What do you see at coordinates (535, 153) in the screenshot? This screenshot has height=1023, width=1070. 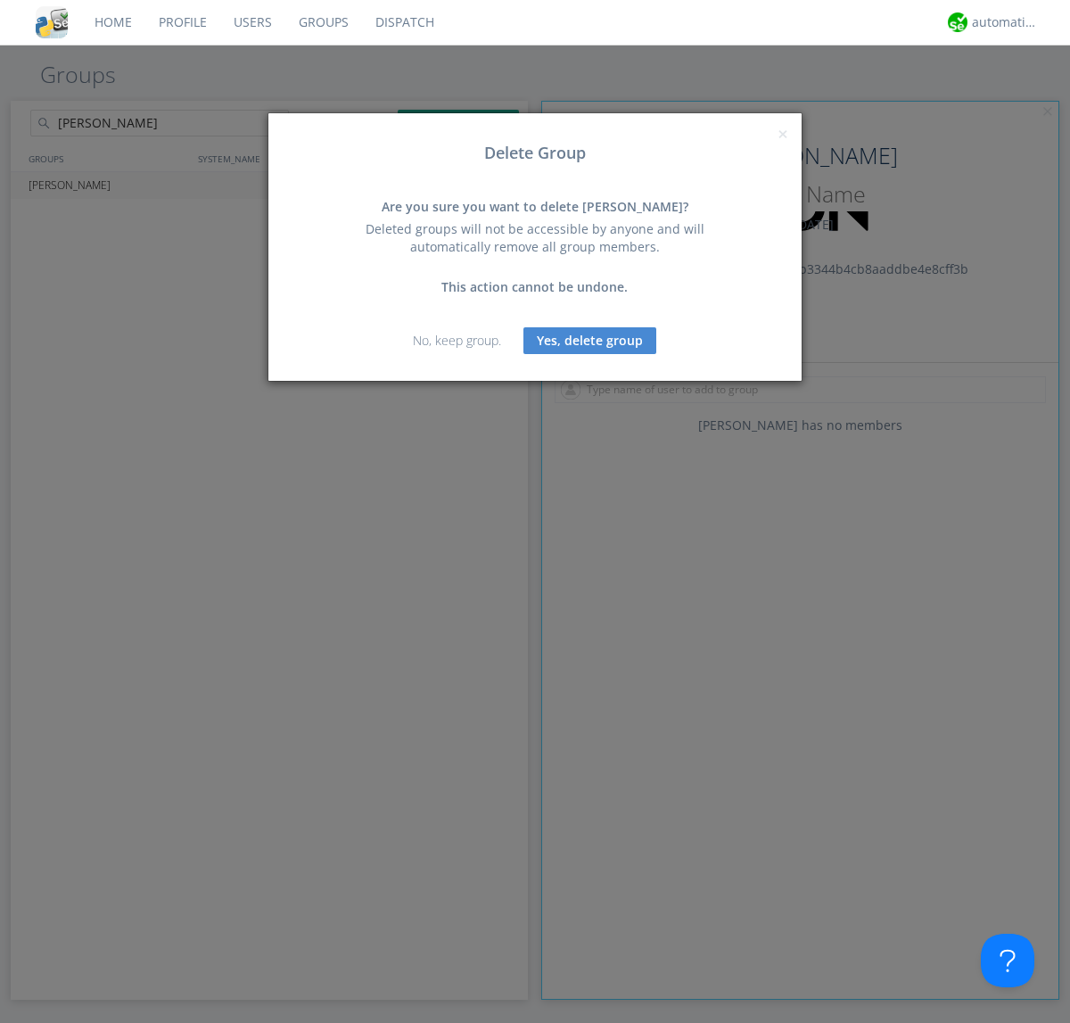 I see `h3: Delete Group` at bounding box center [535, 153].